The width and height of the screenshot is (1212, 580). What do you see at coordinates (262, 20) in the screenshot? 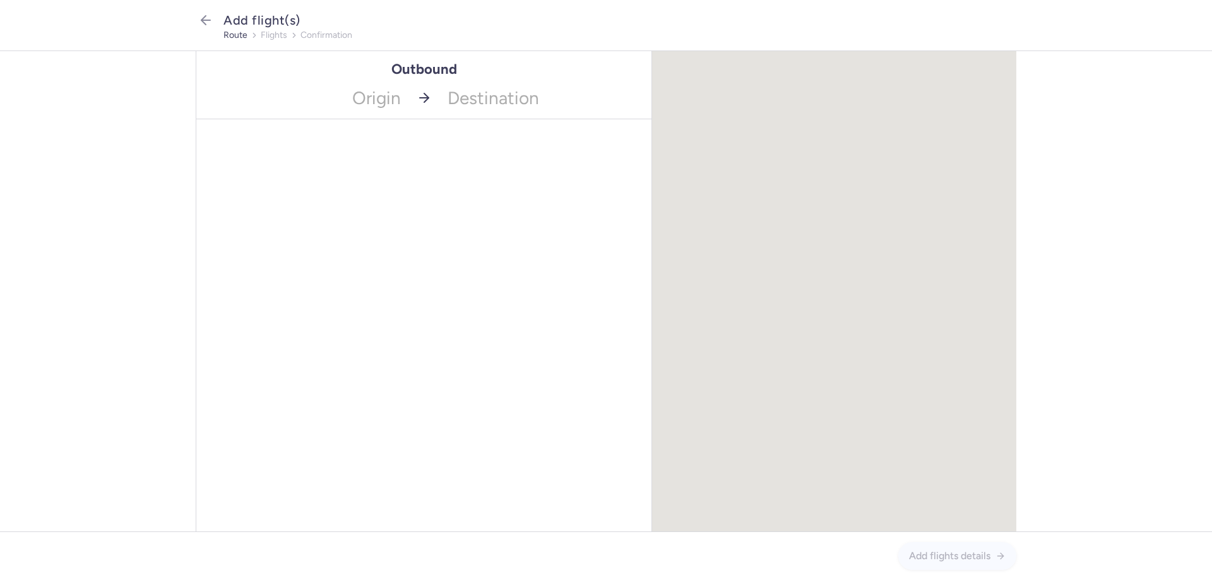
I see `span: Add flight(s)` at bounding box center [262, 20].